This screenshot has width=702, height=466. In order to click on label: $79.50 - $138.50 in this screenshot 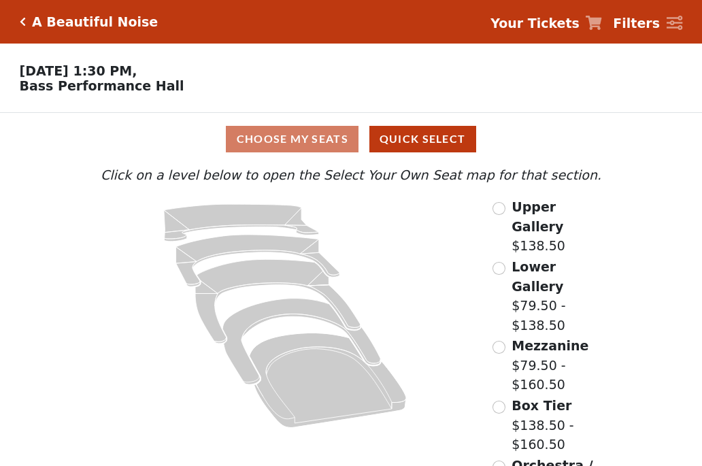, I will do `click(558, 296)`.